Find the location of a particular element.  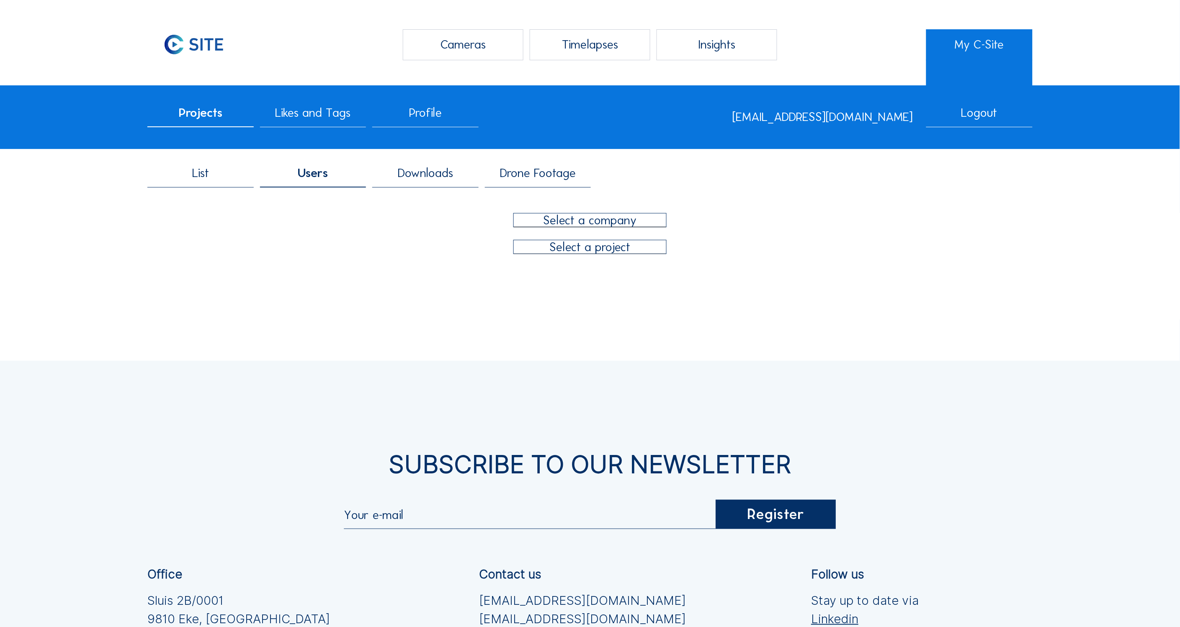

div: Register is located at coordinates (776, 515).